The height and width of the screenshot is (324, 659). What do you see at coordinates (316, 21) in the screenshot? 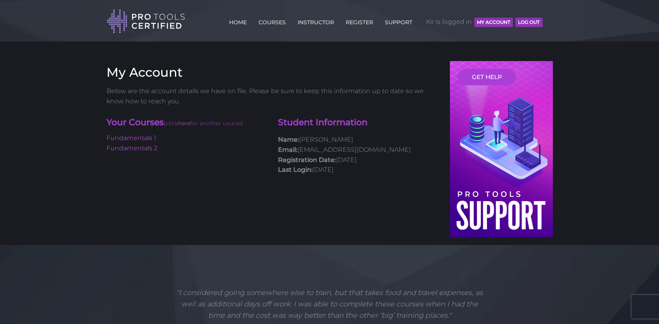
I see `a: INSTRUCTOR` at bounding box center [316, 21].